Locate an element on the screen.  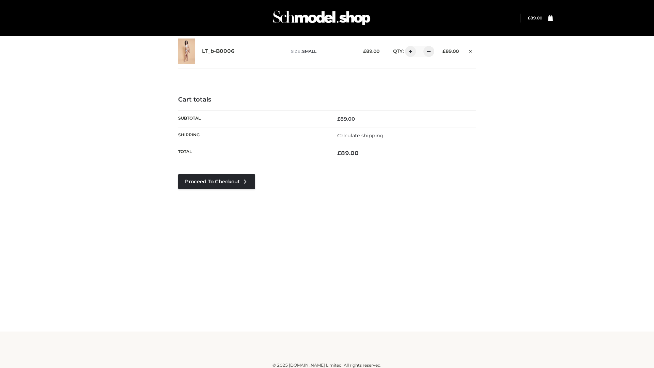
a: Calculate shipping is located at coordinates (360, 136).